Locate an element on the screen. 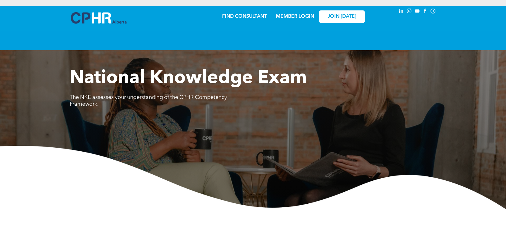 This screenshot has height=238, width=506. a: instagram is located at coordinates (409, 12).